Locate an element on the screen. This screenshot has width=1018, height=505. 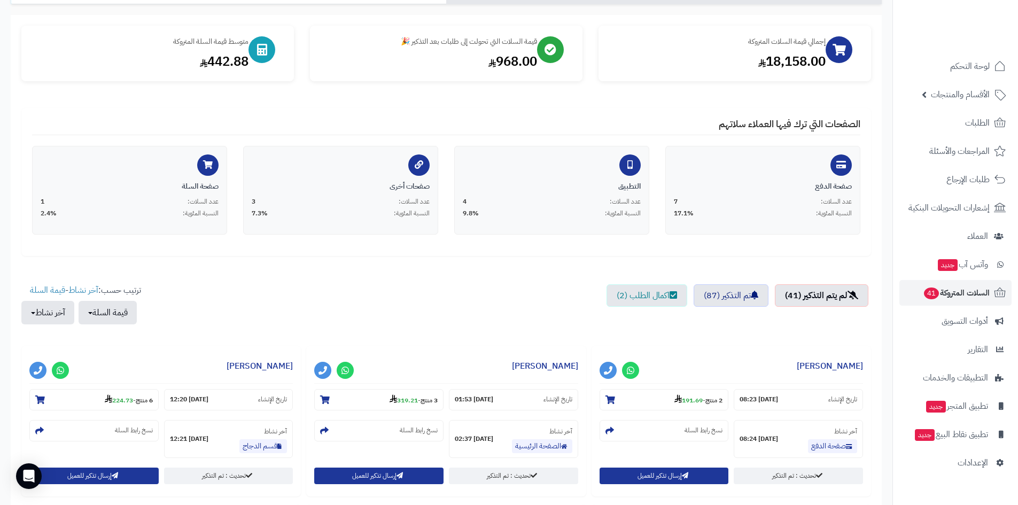
span: 2.4% is located at coordinates (49, 213).